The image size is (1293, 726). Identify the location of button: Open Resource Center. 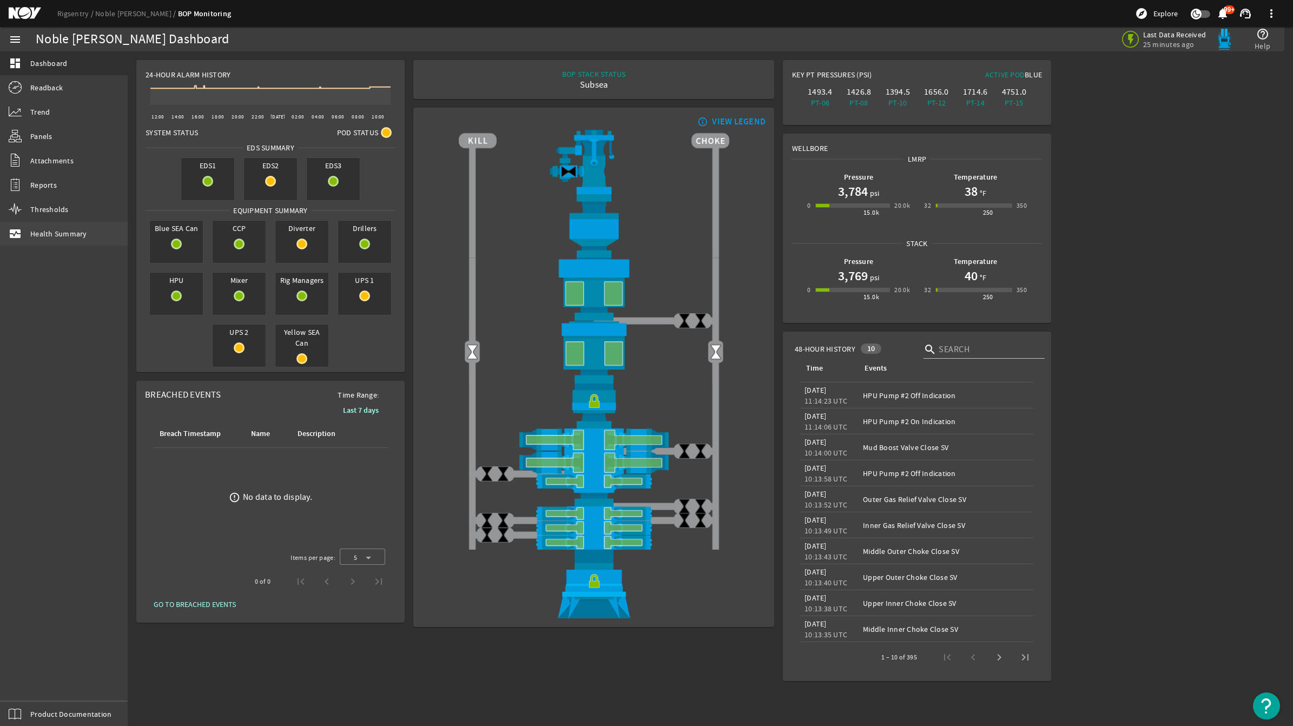
(1267, 706).